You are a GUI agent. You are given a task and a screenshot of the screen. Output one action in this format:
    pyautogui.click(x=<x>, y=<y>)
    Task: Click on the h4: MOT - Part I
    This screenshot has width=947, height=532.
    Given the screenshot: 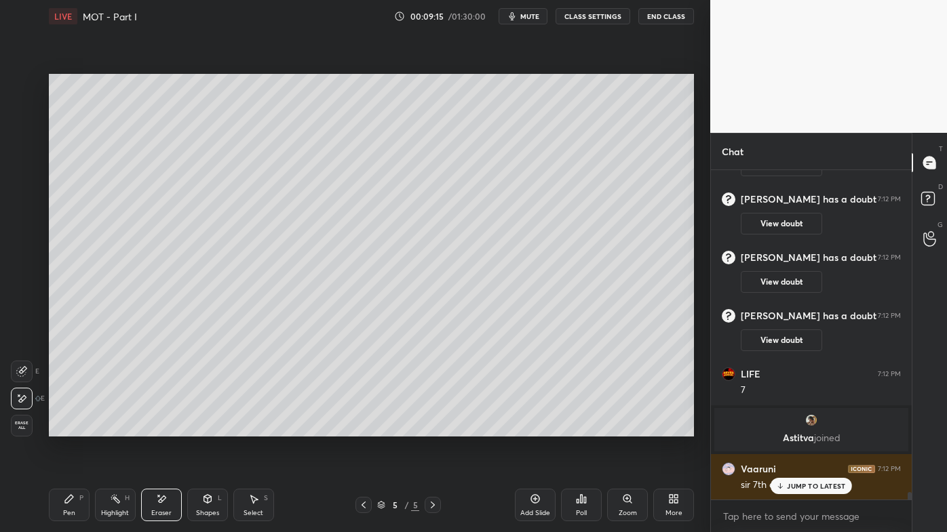 What is the action you would take?
    pyautogui.click(x=110, y=16)
    